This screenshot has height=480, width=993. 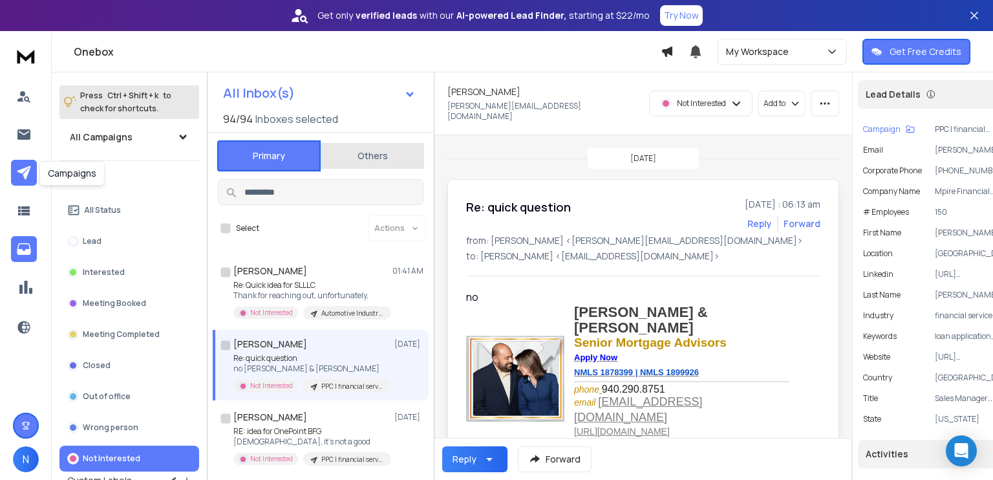 What do you see at coordinates (801, 224) in the screenshot?
I see `div: Forward` at bounding box center [801, 224].